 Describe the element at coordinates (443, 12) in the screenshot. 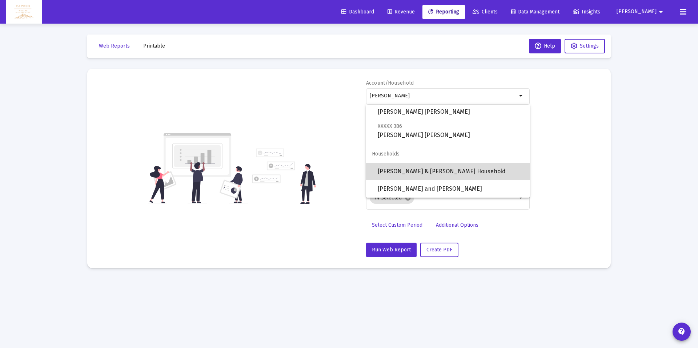

I see `a: Reporting` at that location.